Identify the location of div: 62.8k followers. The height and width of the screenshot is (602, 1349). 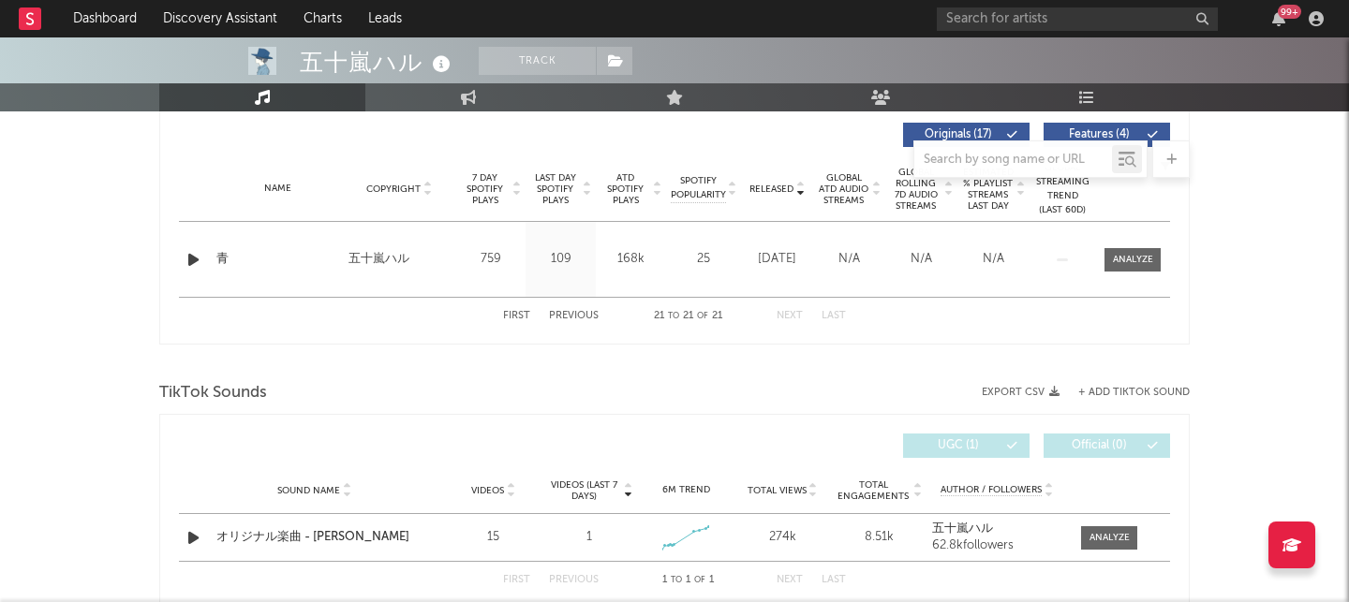
(997, 546).